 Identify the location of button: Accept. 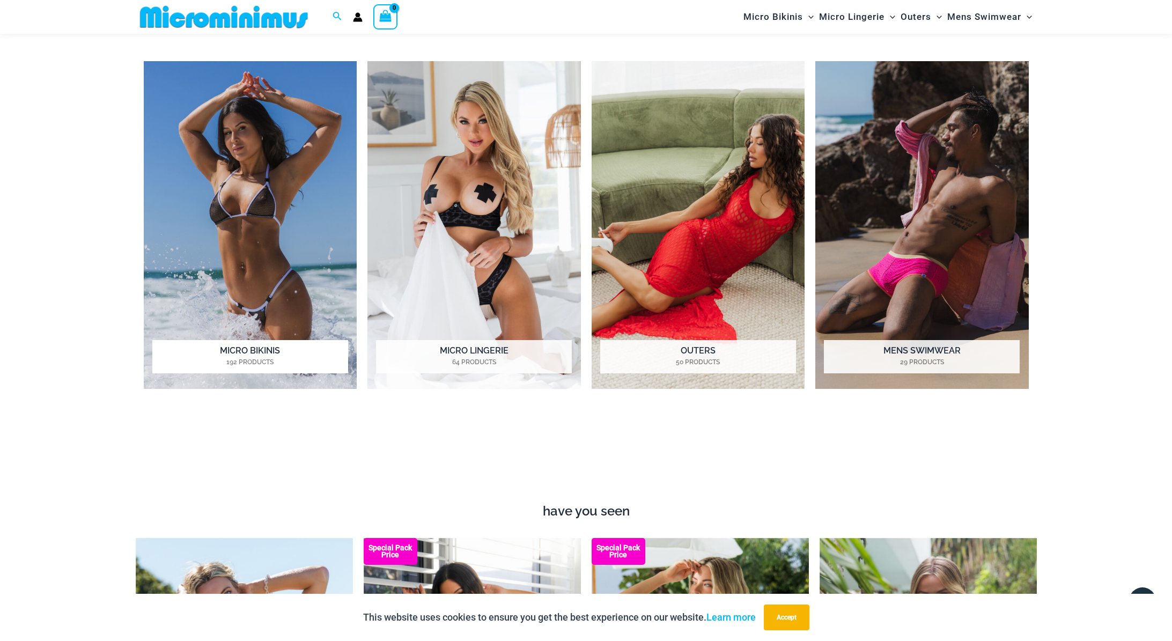
(787, 618).